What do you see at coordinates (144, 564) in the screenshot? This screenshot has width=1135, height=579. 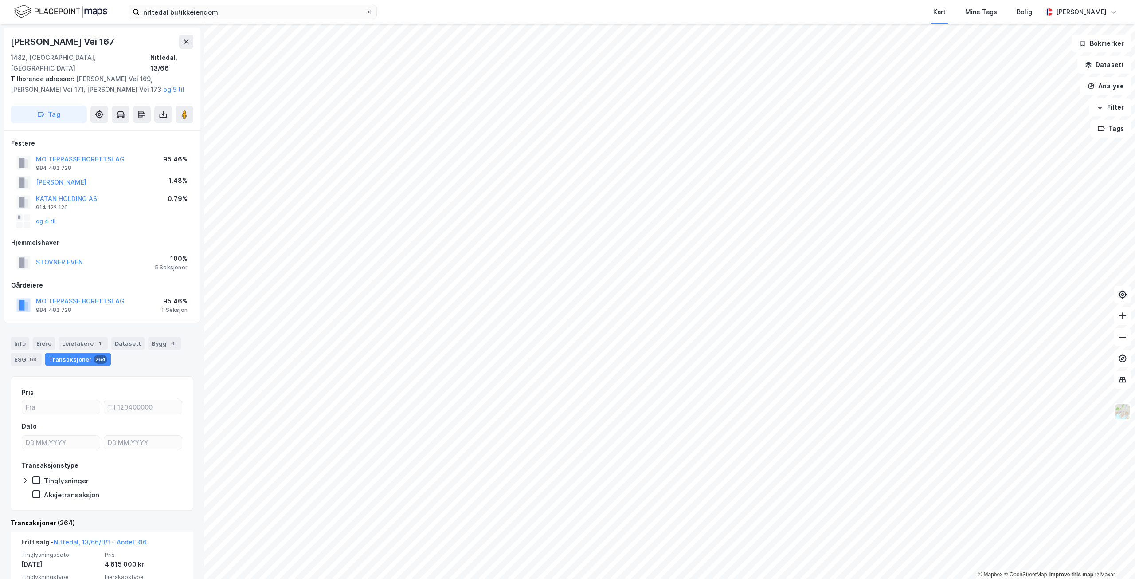 I see `div: 4 615 000 kr` at bounding box center [144, 564].